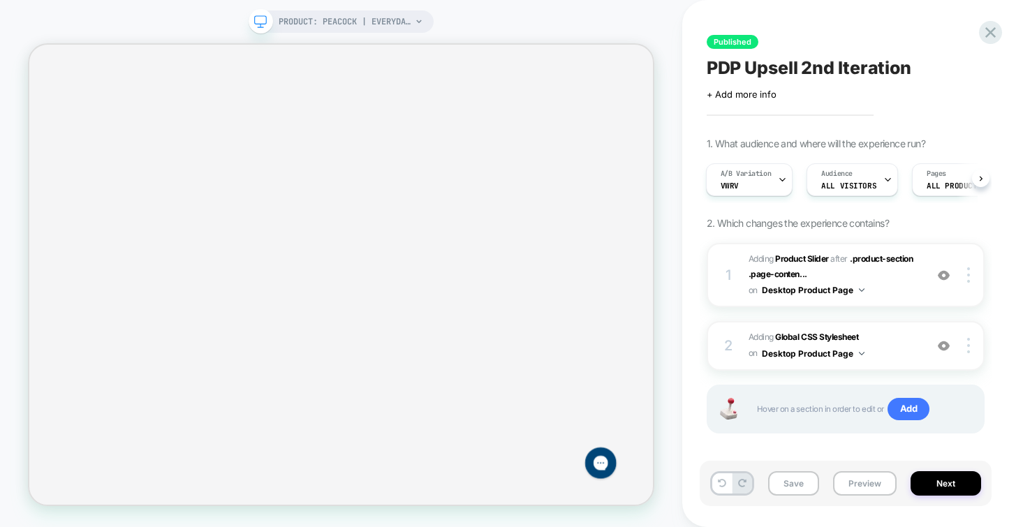  What do you see at coordinates (729, 409) in the screenshot?
I see `img: Joystick` at bounding box center [729, 409].